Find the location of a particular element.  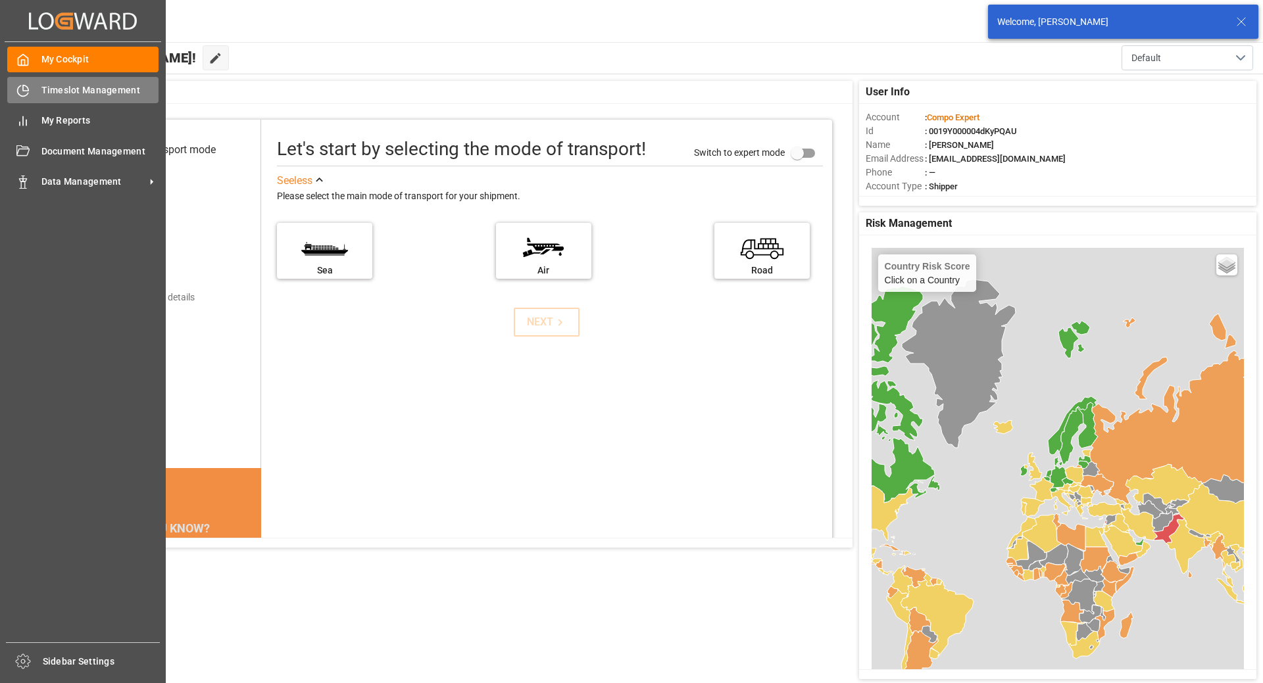

span: Risk Management is located at coordinates (908, 224).